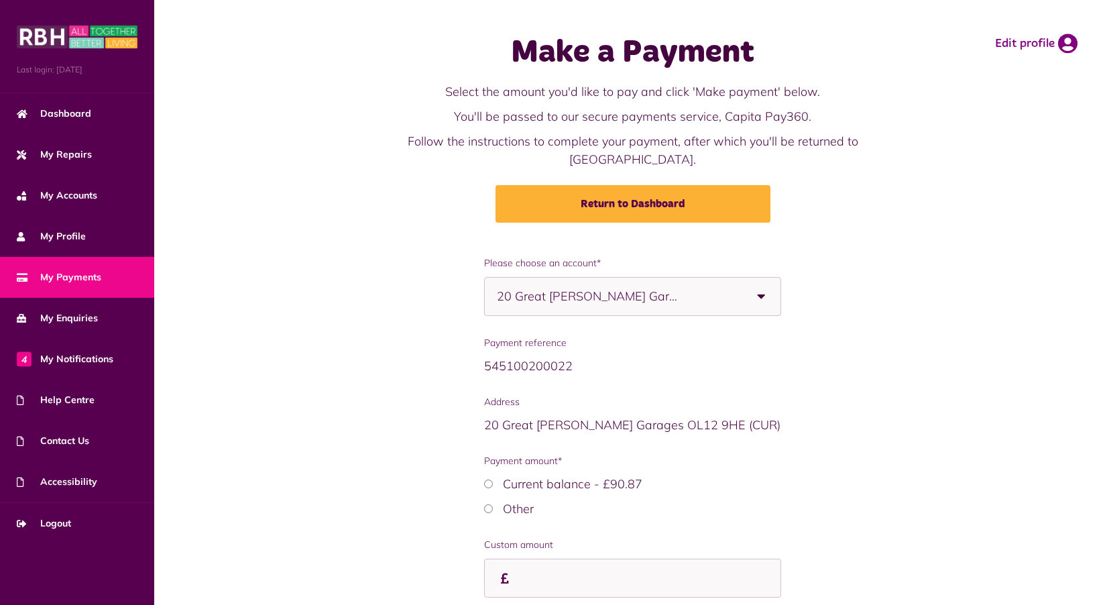 The height and width of the screenshot is (605, 1111). Describe the element at coordinates (632, 343) in the screenshot. I see `span: Payment reference` at that location.